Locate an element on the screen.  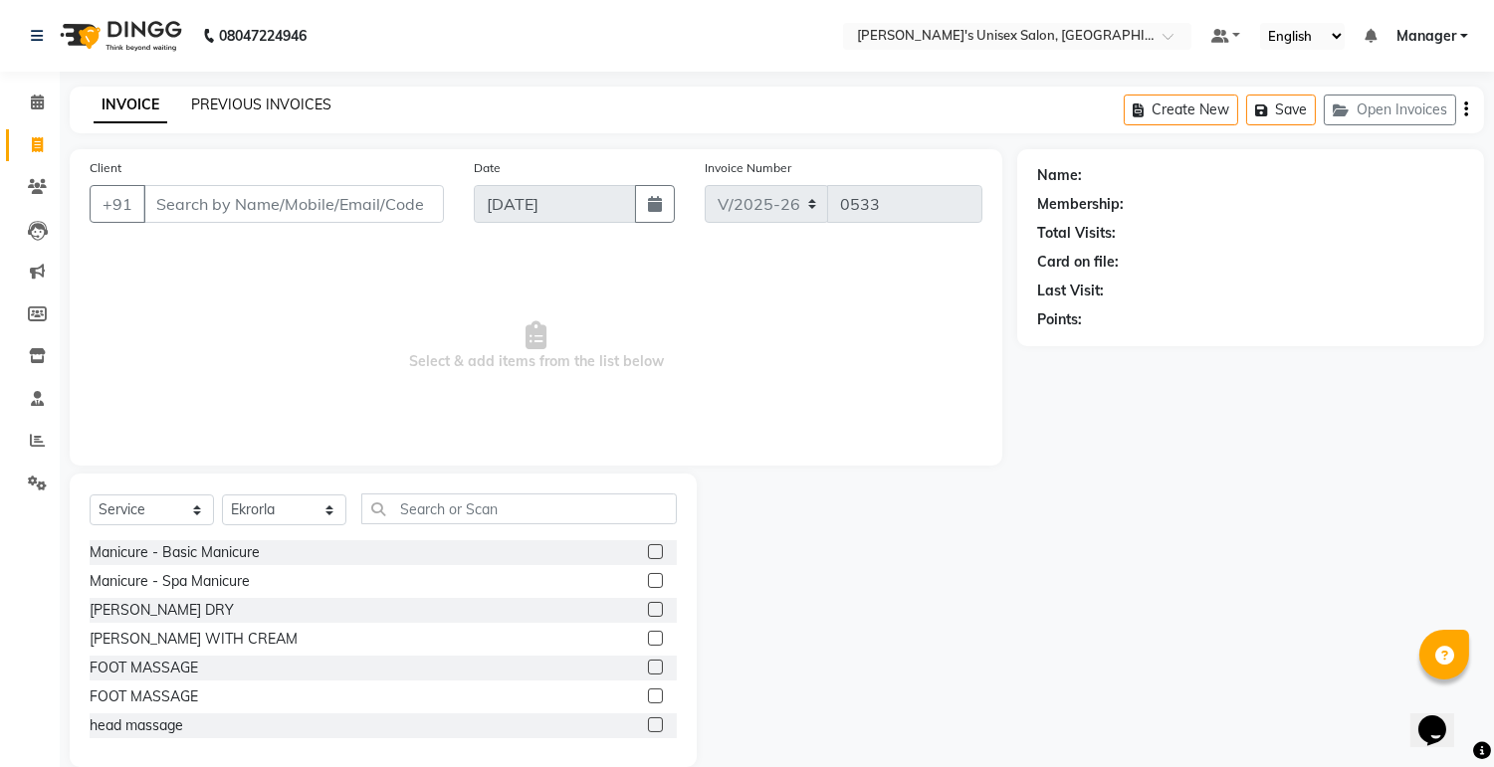
a: PREVIOUS INVOICES is located at coordinates (261, 105).